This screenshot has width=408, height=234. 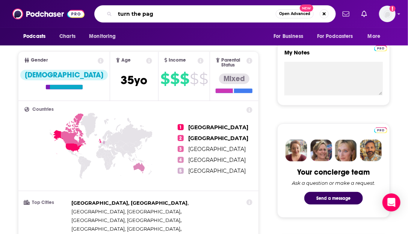 What do you see at coordinates (333, 183) in the screenshot?
I see `div: Ask a question or make a request.` at bounding box center [333, 183].